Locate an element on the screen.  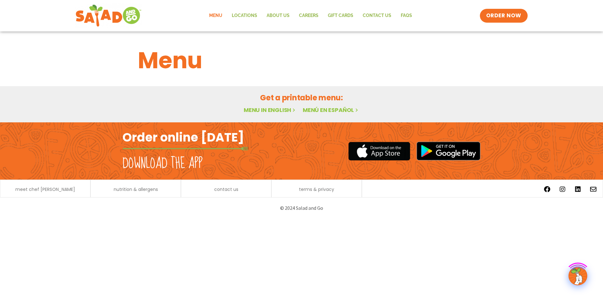
a: Careers is located at coordinates (309, 16).